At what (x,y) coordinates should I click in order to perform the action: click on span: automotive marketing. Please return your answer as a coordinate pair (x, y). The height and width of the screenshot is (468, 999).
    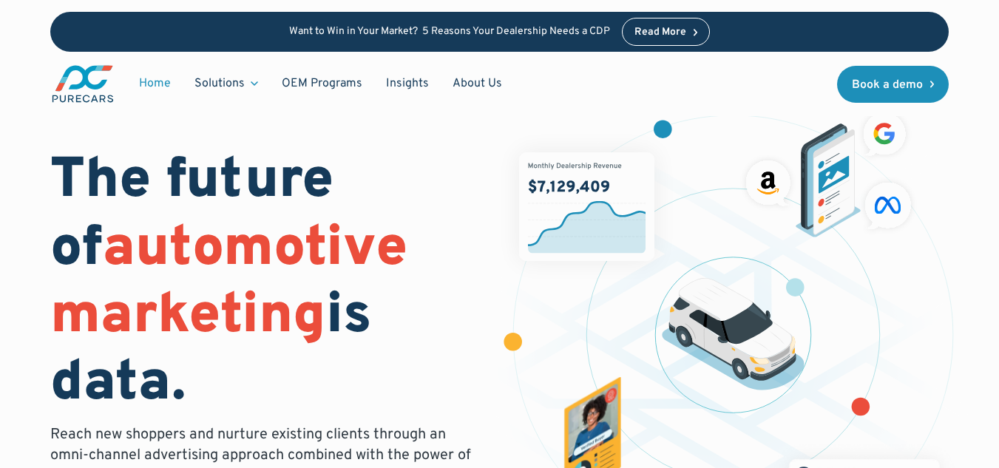
    Looking at the image, I should click on (229, 283).